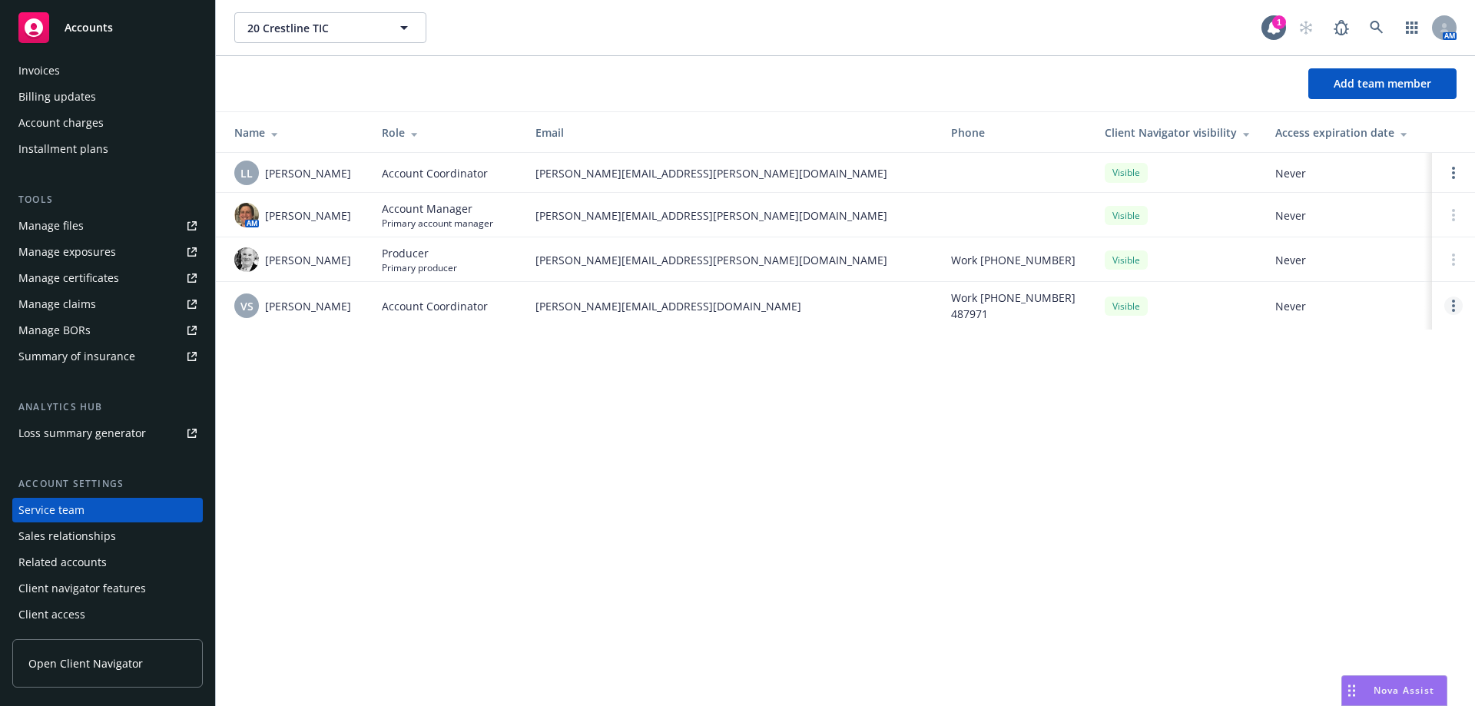  I want to click on a: Installment plans, so click(108, 149).